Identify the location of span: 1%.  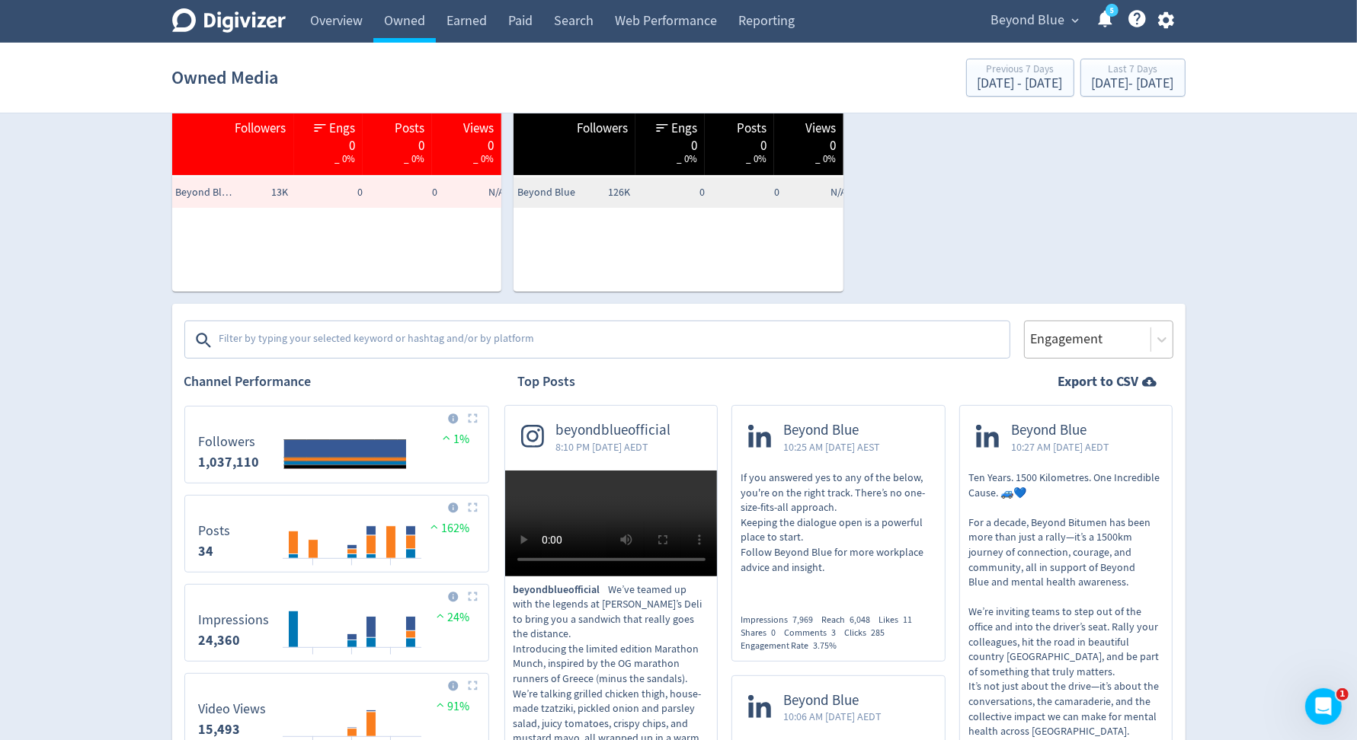
(454, 439).